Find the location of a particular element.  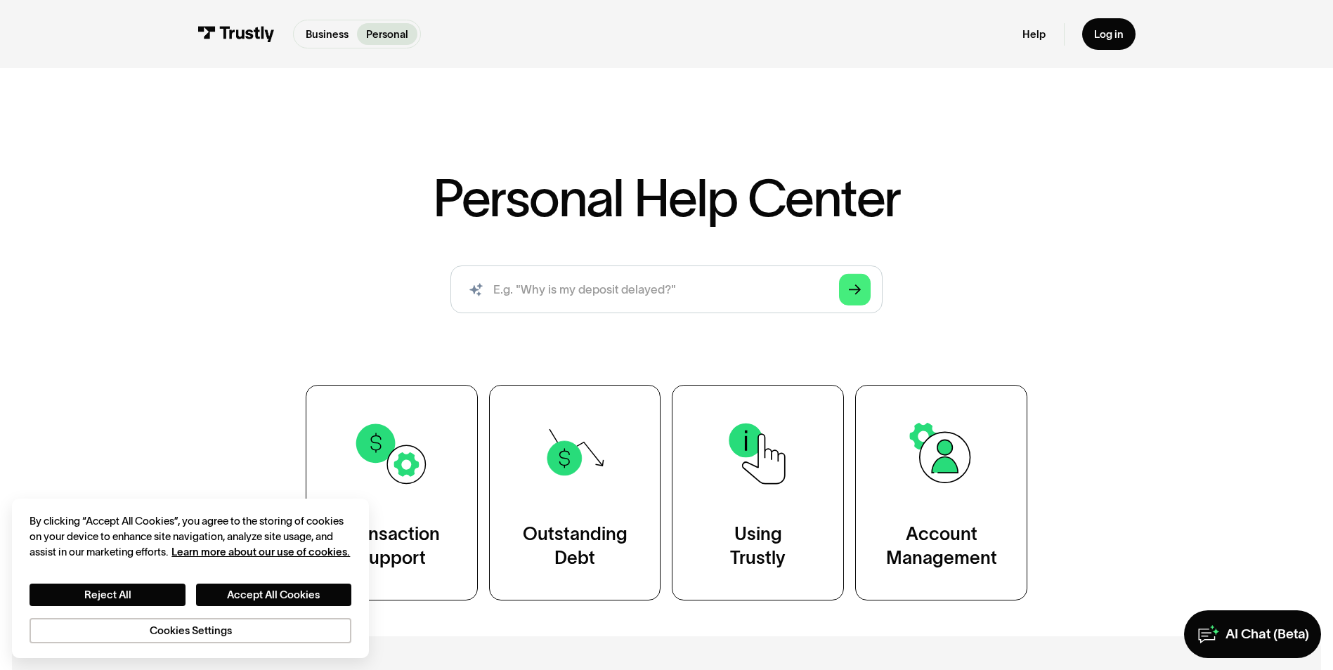

p: Personal is located at coordinates (387, 34).